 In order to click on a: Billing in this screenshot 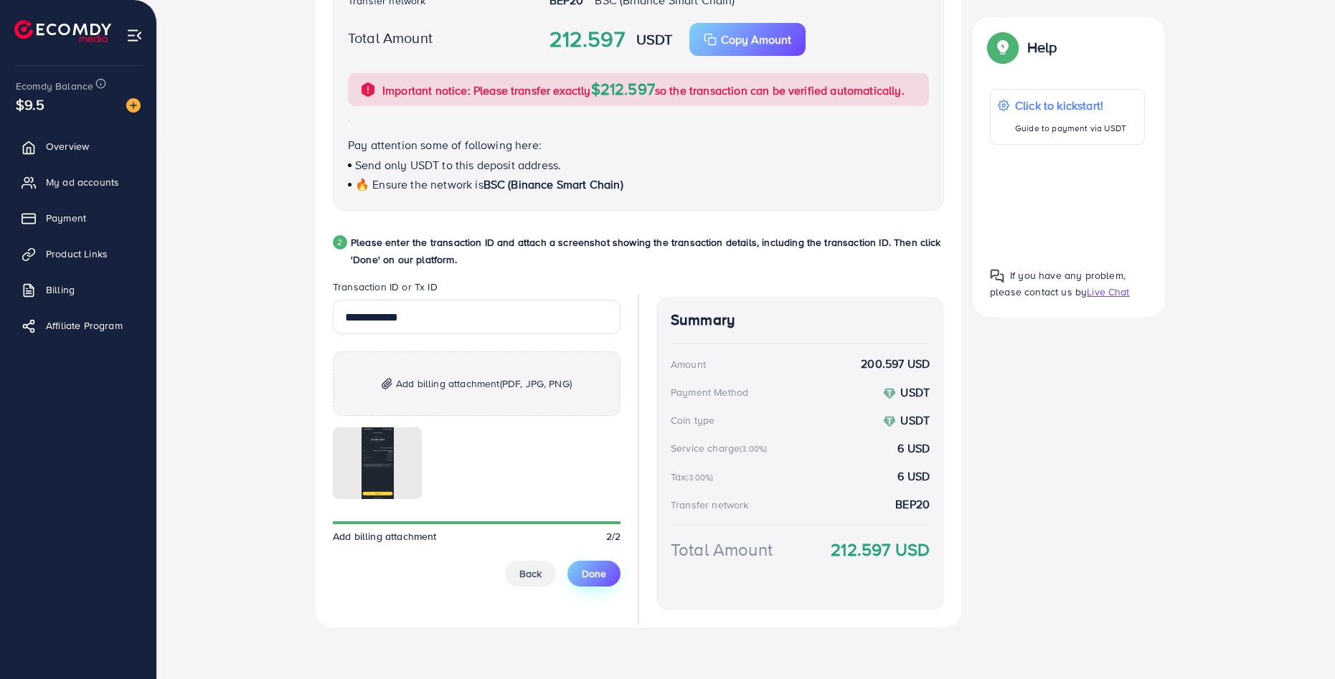, I will do `click(78, 290)`.